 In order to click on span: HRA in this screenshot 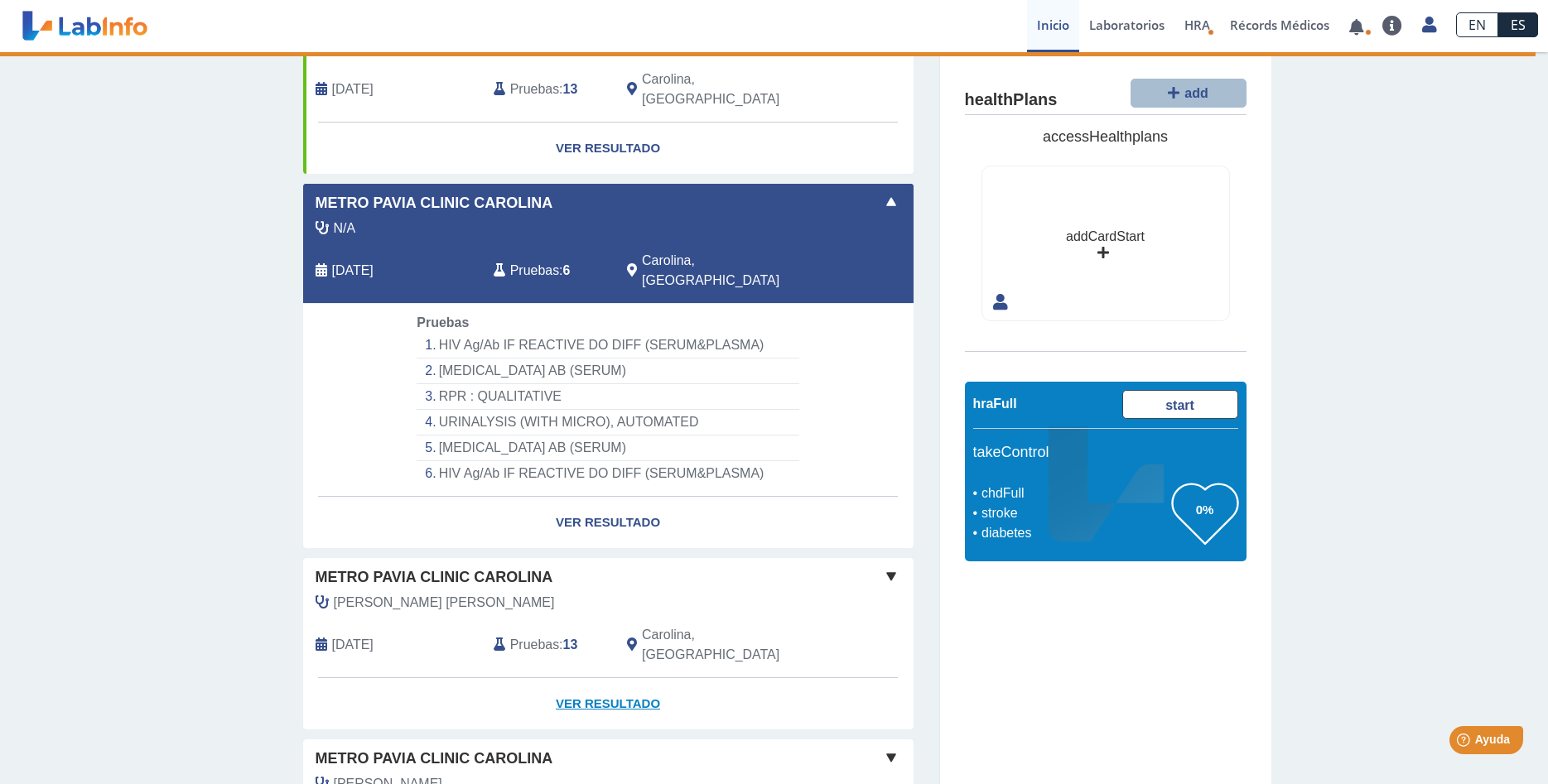, I will do `click(1196, 25)`.